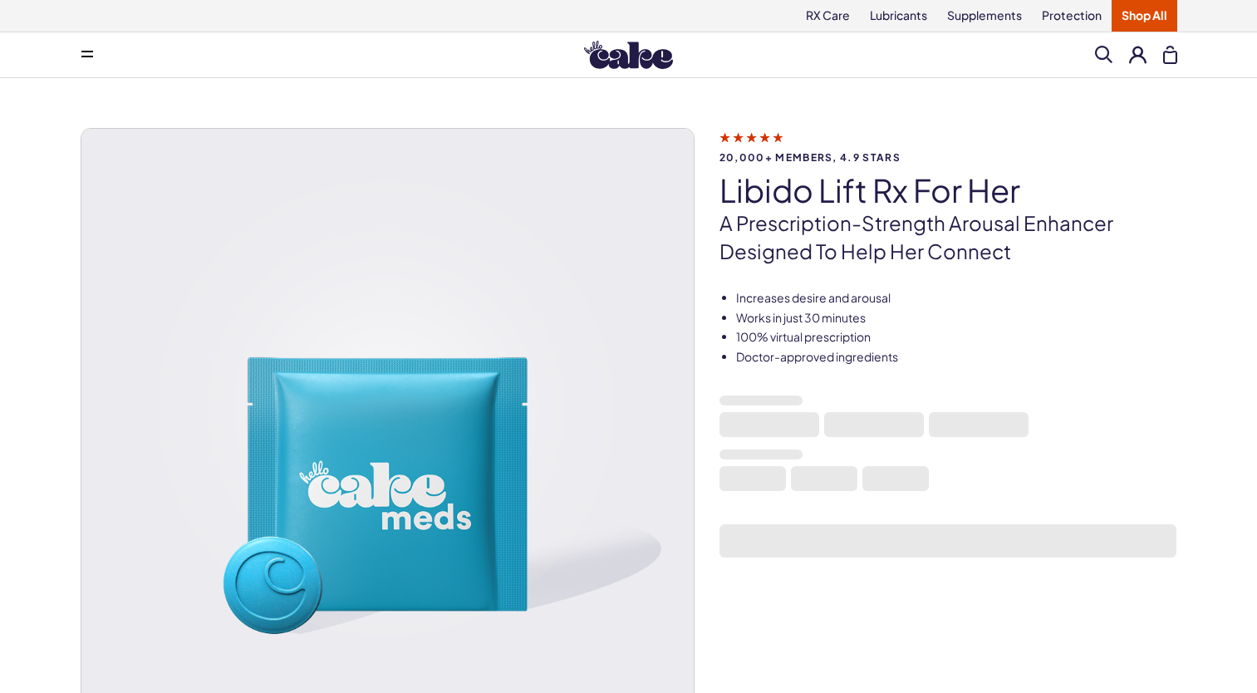 Image resolution: width=1257 pixels, height=693 pixels. Describe the element at coordinates (948, 237) in the screenshot. I see `p: A prescription-strength arousal enhancer designed to help her connect` at that location.